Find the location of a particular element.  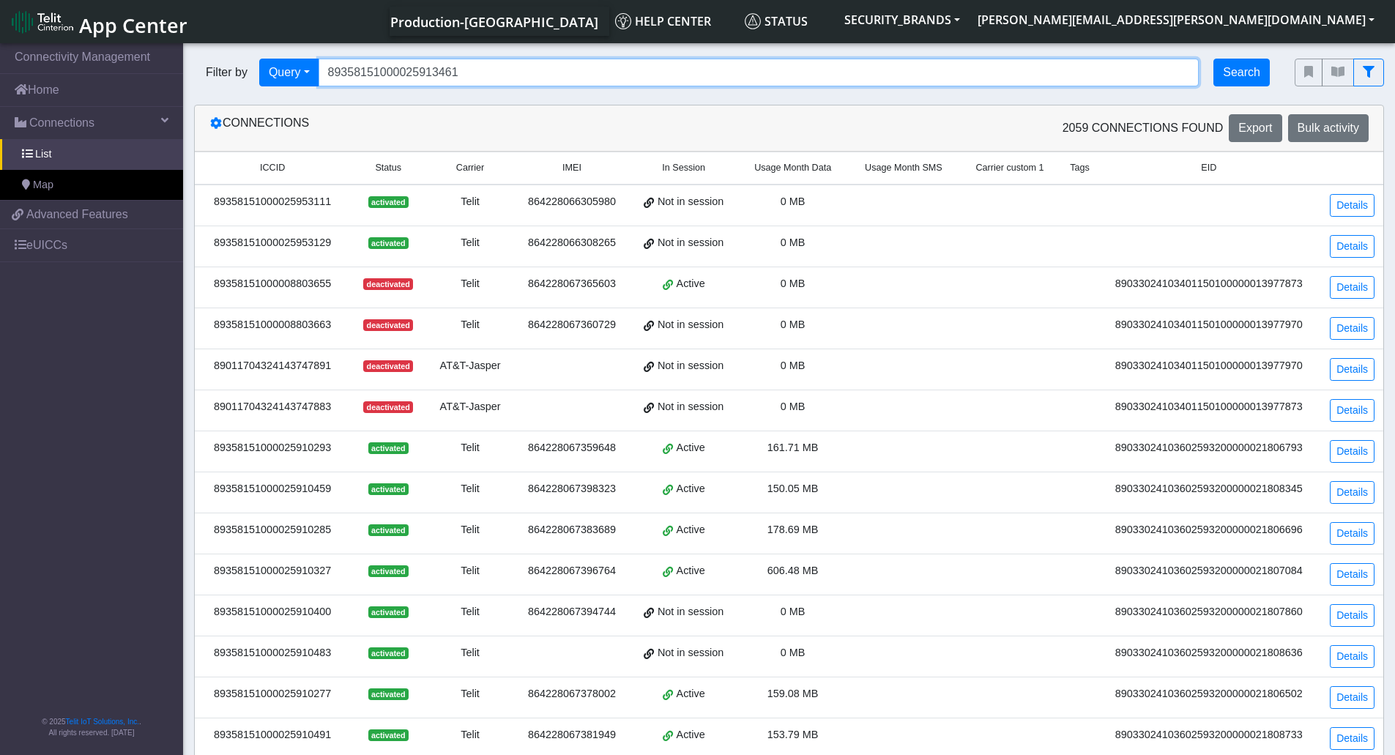

button: Search is located at coordinates (1242, 73).